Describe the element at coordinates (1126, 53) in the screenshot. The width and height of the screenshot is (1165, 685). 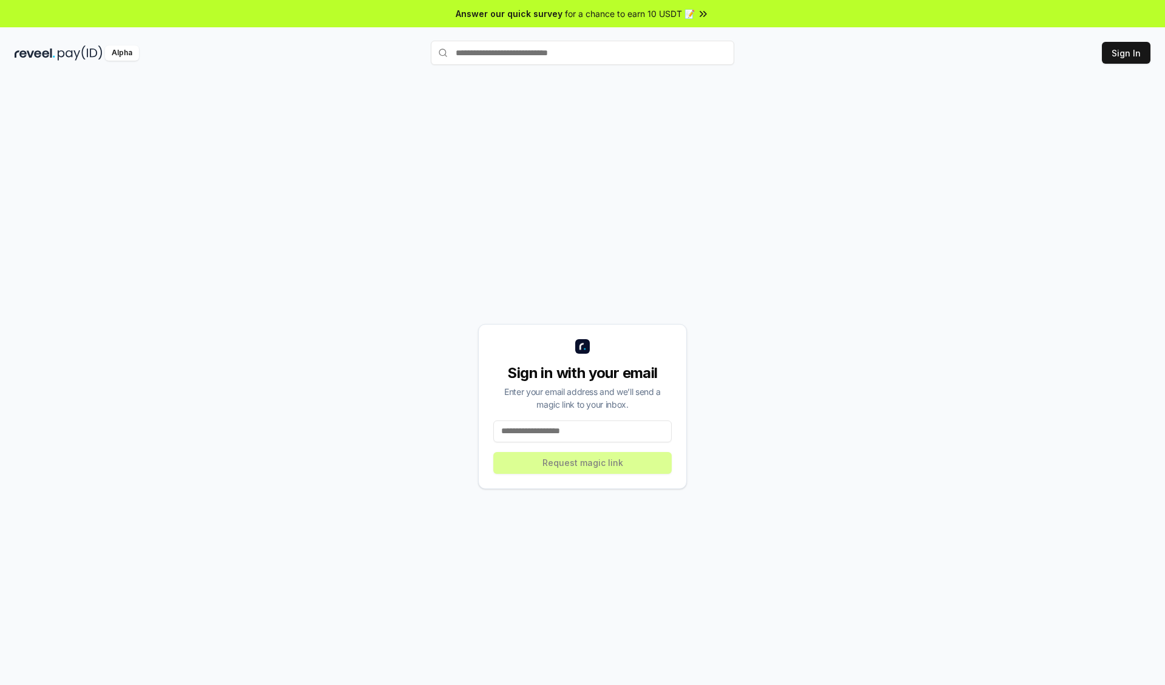
I see `button: Sign In` at that location.